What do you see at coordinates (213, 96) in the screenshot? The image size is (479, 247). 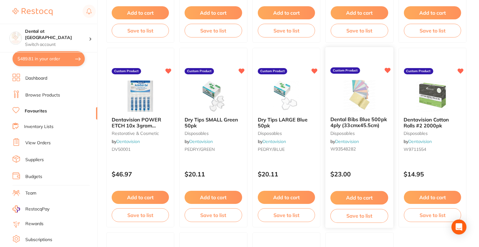 I see `img: Dry Tips SMALL Green 50pk` at bounding box center [213, 96].